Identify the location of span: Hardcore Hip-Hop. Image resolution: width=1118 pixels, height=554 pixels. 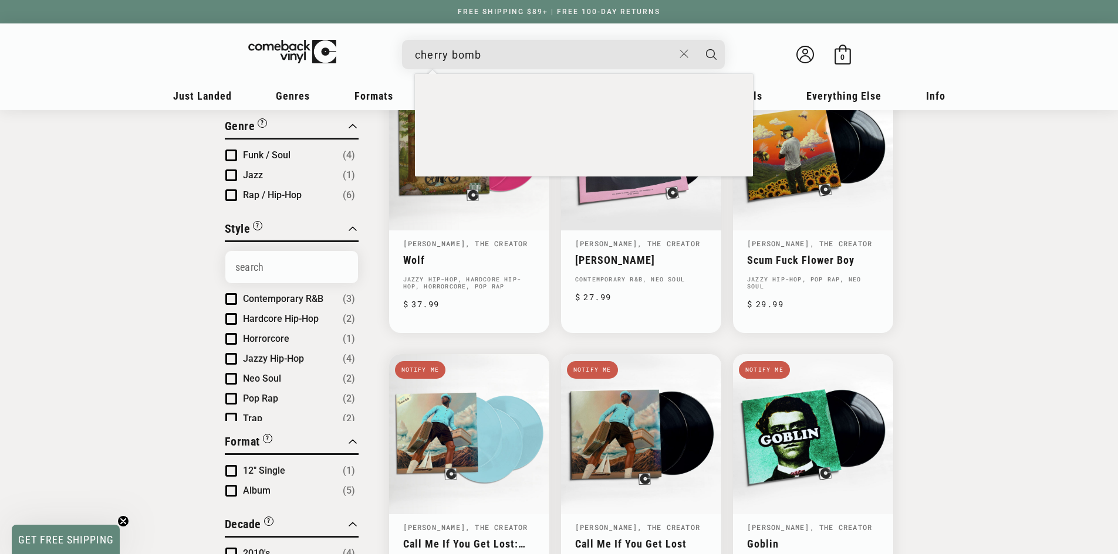
(280, 319).